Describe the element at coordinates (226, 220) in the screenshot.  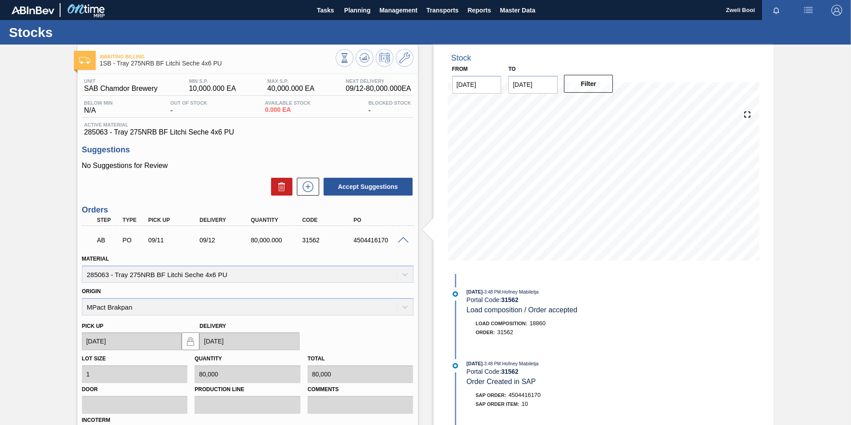
I see `div: Delivery` at that location.